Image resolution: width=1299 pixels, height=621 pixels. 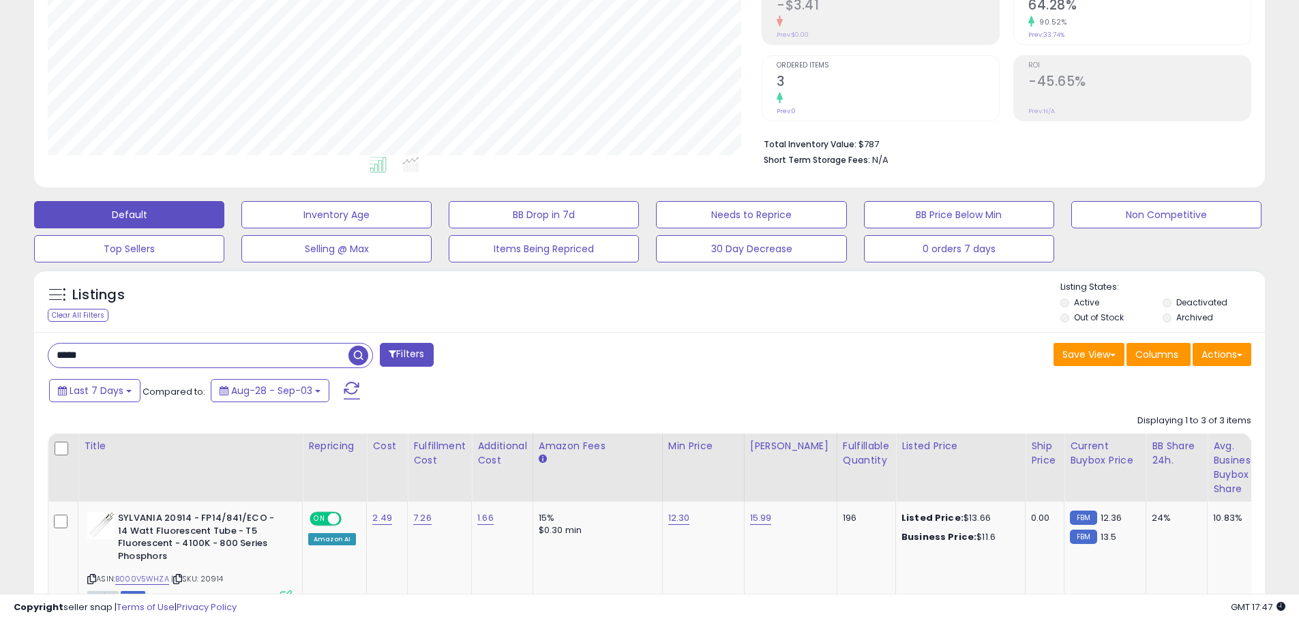 What do you see at coordinates (387, 446) in the screenshot?
I see `div: Cost` at bounding box center [387, 446].